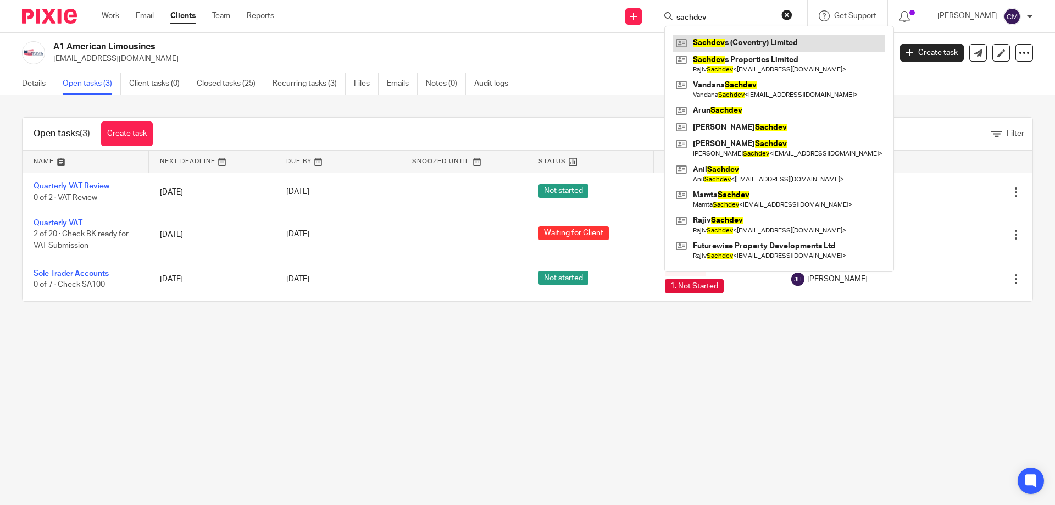 Image resolution: width=1055 pixels, height=505 pixels. What do you see at coordinates (260, 16) in the screenshot?
I see `a: Reports` at bounding box center [260, 16].